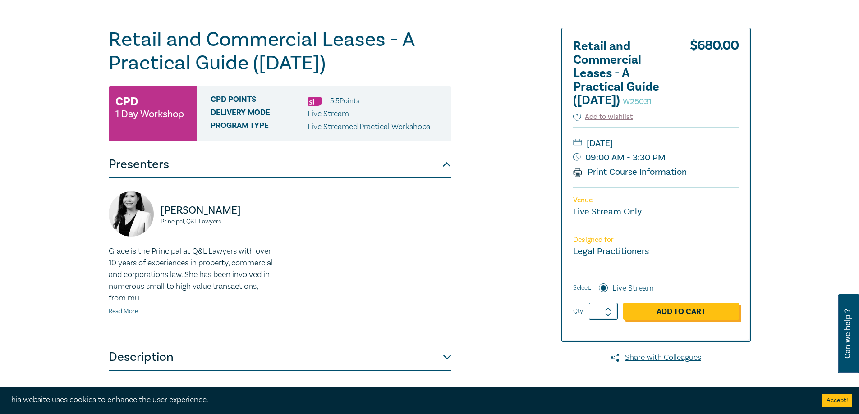 The height and width of the screenshot is (414, 859). What do you see at coordinates (656, 200) in the screenshot?
I see `p: Venue` at bounding box center [656, 200].